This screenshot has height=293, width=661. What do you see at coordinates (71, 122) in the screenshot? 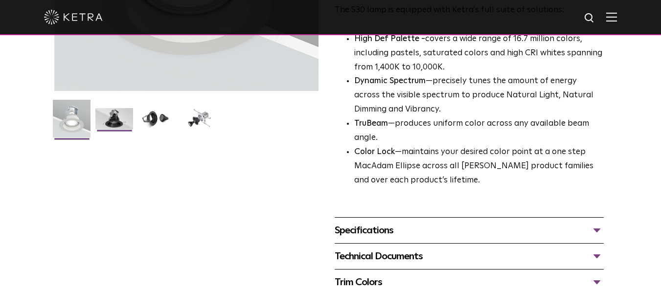
I see `img: S30-DownlightTrim-2021-Web-Square` at bounding box center [71, 122].